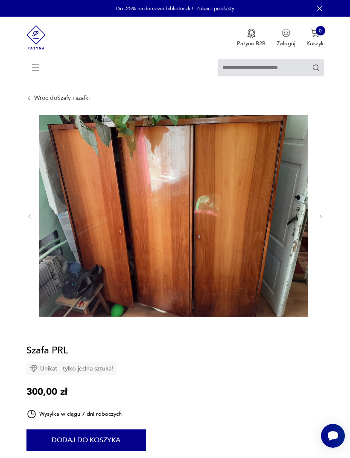  Describe the element at coordinates (252, 33) in the screenshot. I see `img: Ikona medalu` at that location.